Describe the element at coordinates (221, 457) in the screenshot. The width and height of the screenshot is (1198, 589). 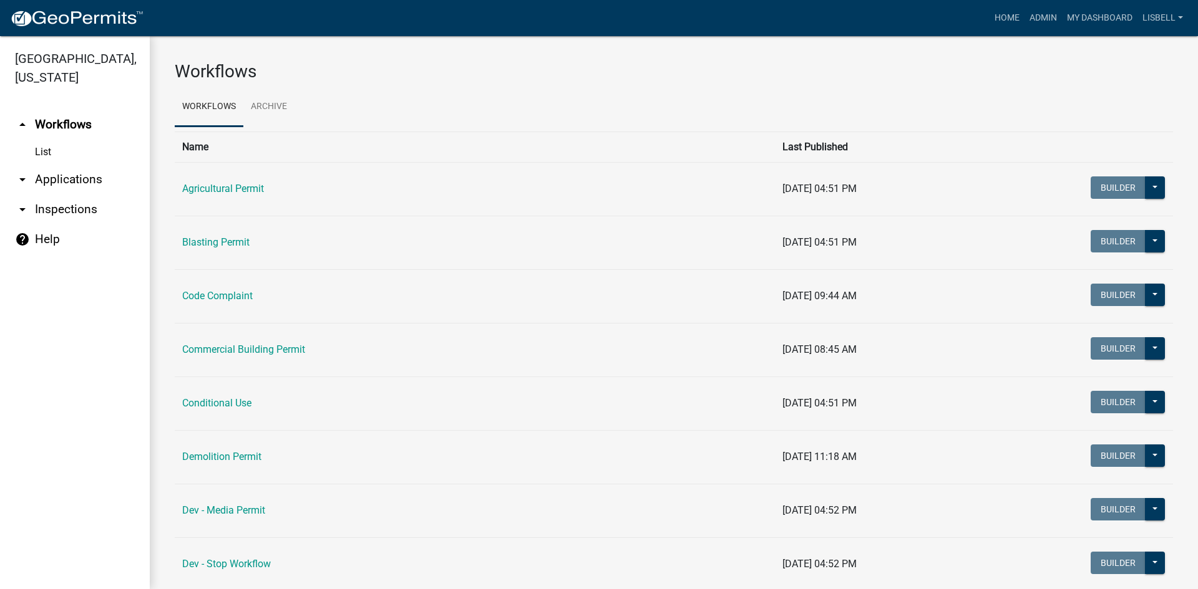
I see `a: Demolition Permit` at that location.